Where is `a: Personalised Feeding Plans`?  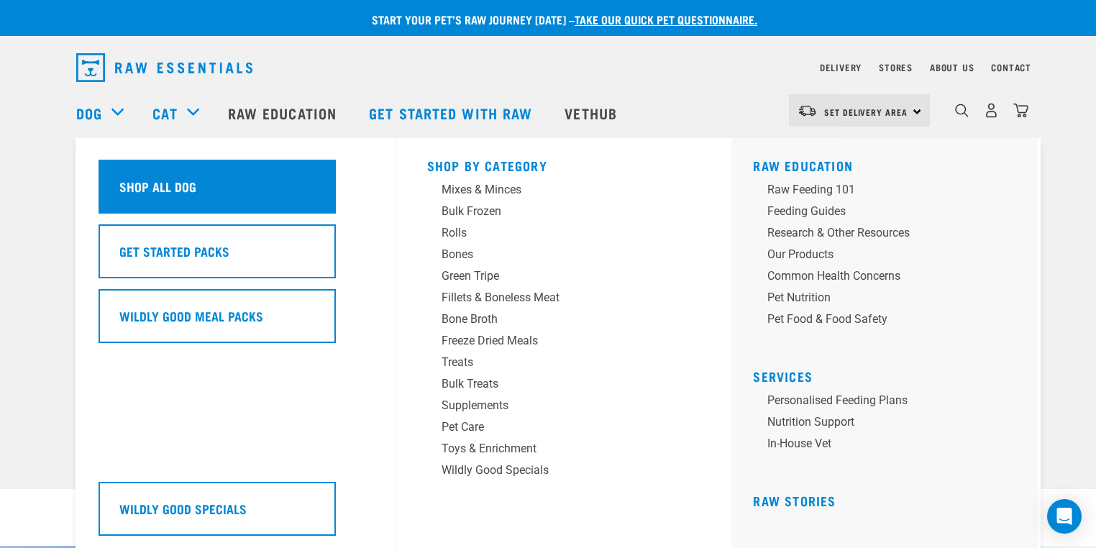 a: Personalised Feeding Plans is located at coordinates (890, 403).